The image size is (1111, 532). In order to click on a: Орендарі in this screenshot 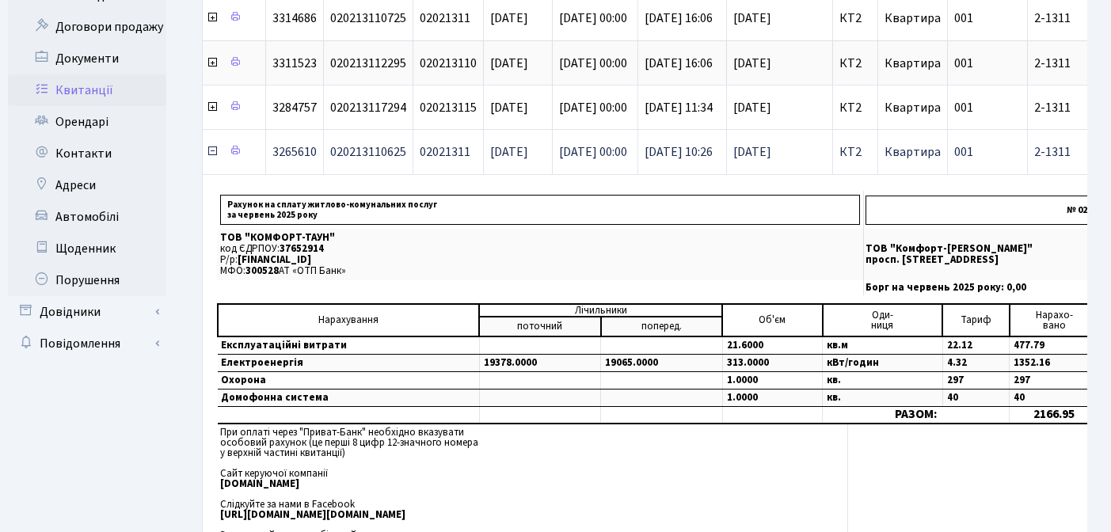, I will do `click(87, 122)`.